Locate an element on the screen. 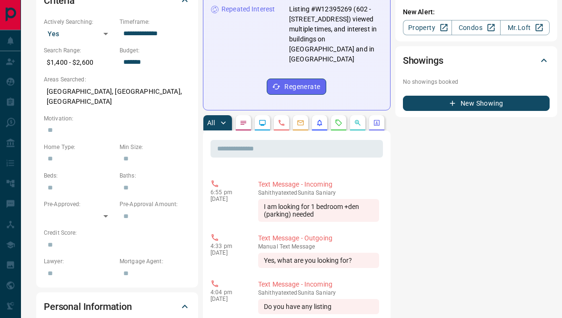  p: Min Size: is located at coordinates (155, 148).